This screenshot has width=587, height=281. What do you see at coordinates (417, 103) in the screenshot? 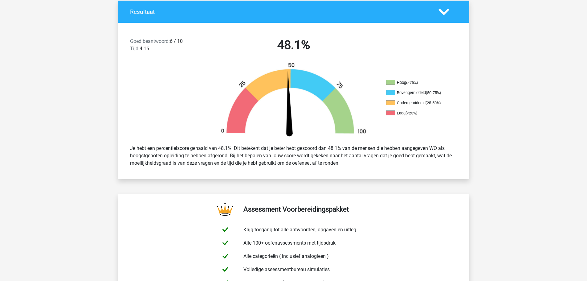
I see `li: Ondergemiddeld` at bounding box center [417, 103].